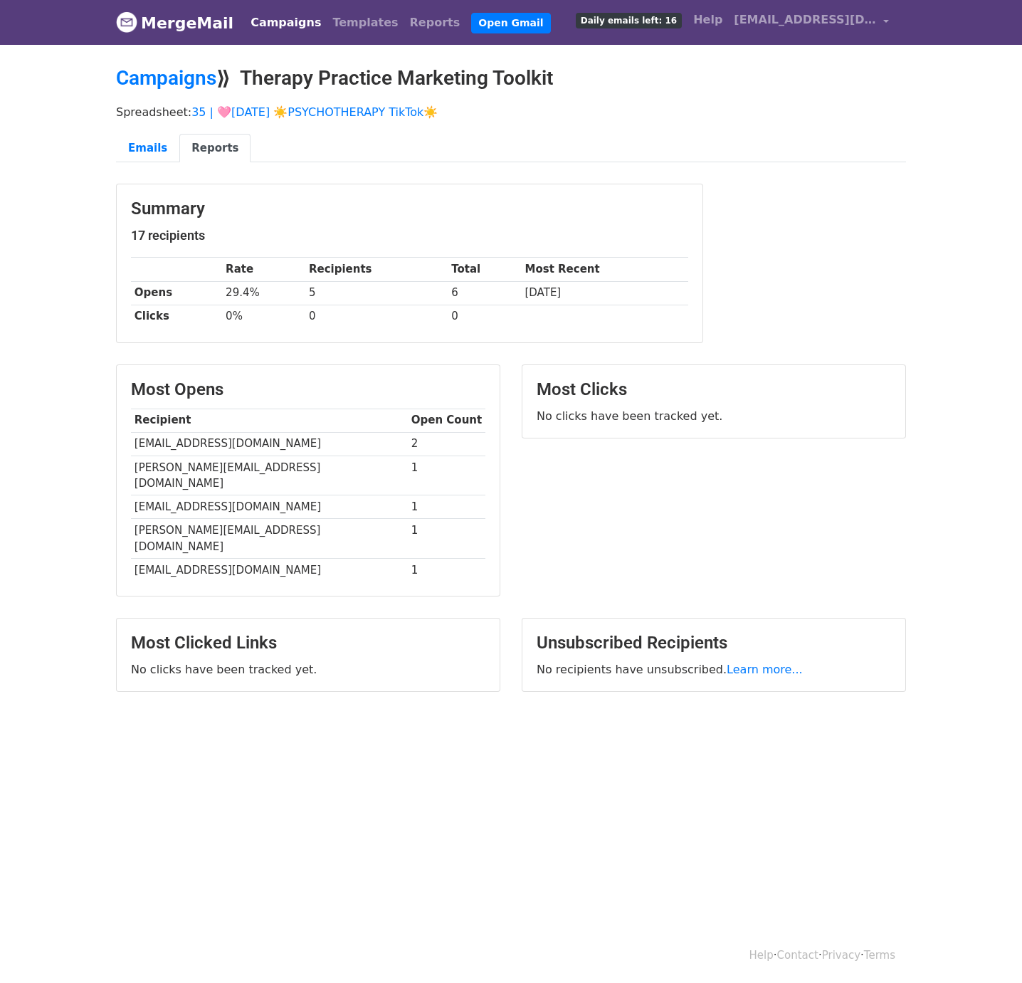 Image resolution: width=1022 pixels, height=983 pixels. Describe the element at coordinates (147, 148) in the screenshot. I see `a: Emails` at that location.